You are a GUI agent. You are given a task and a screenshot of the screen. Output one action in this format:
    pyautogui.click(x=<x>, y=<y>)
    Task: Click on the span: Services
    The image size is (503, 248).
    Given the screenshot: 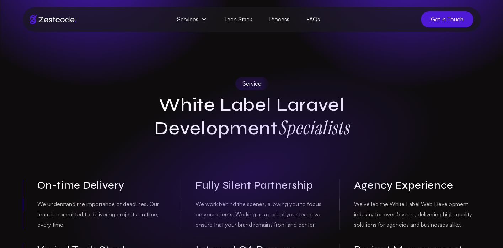 What is the action you would take?
    pyautogui.click(x=192, y=19)
    